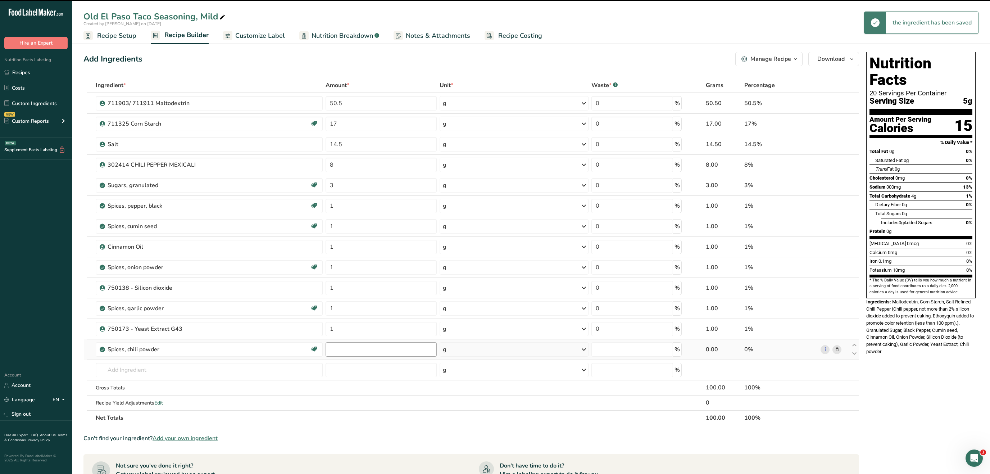 This screenshot has width=990, height=474. Describe the element at coordinates (894, 187) in the screenshot. I see `span: 300mg` at that location.